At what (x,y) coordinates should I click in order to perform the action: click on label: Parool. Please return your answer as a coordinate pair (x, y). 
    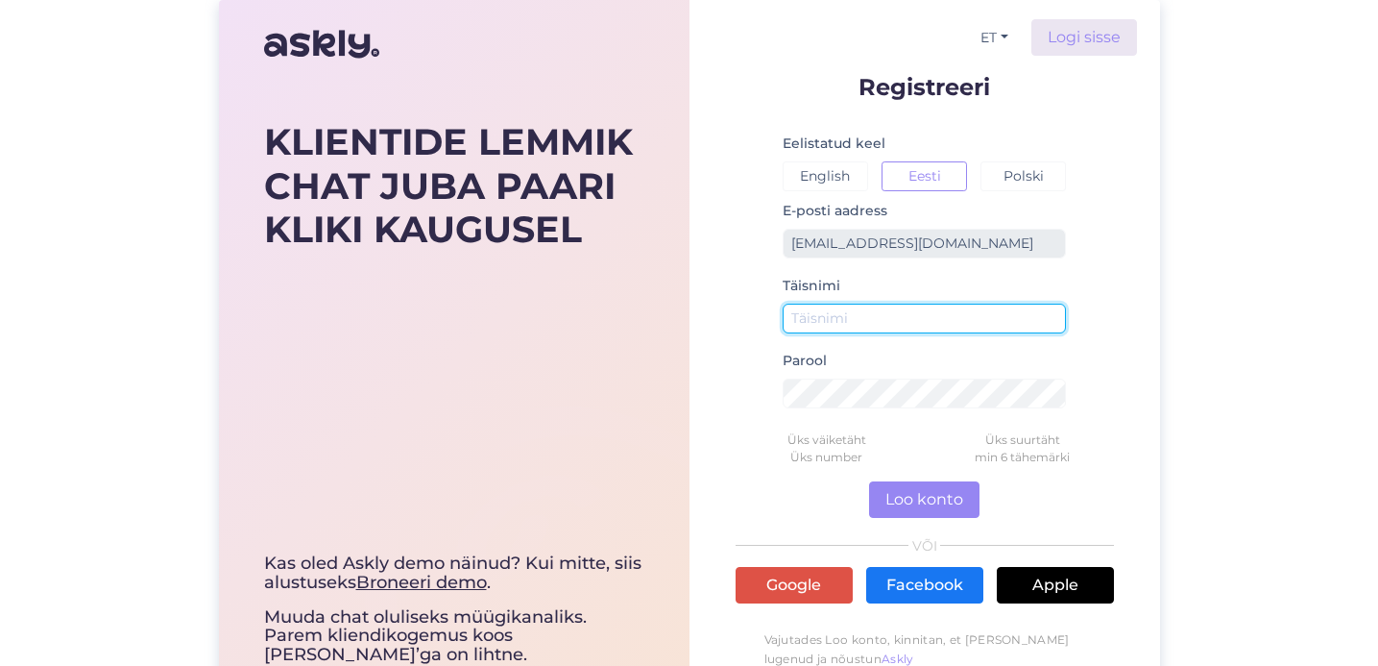
    Looking at the image, I should click on (805, 360).